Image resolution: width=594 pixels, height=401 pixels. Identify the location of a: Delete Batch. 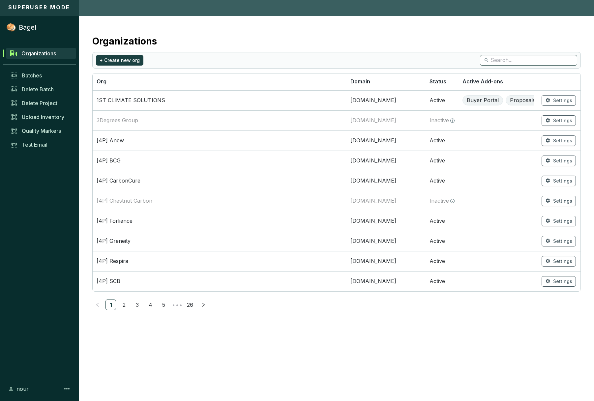
(41, 89).